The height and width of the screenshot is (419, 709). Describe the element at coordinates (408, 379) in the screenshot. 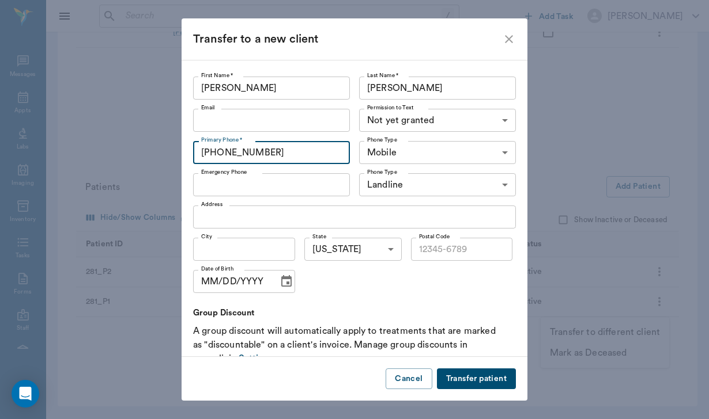

I see `button: Cancel` at that location.